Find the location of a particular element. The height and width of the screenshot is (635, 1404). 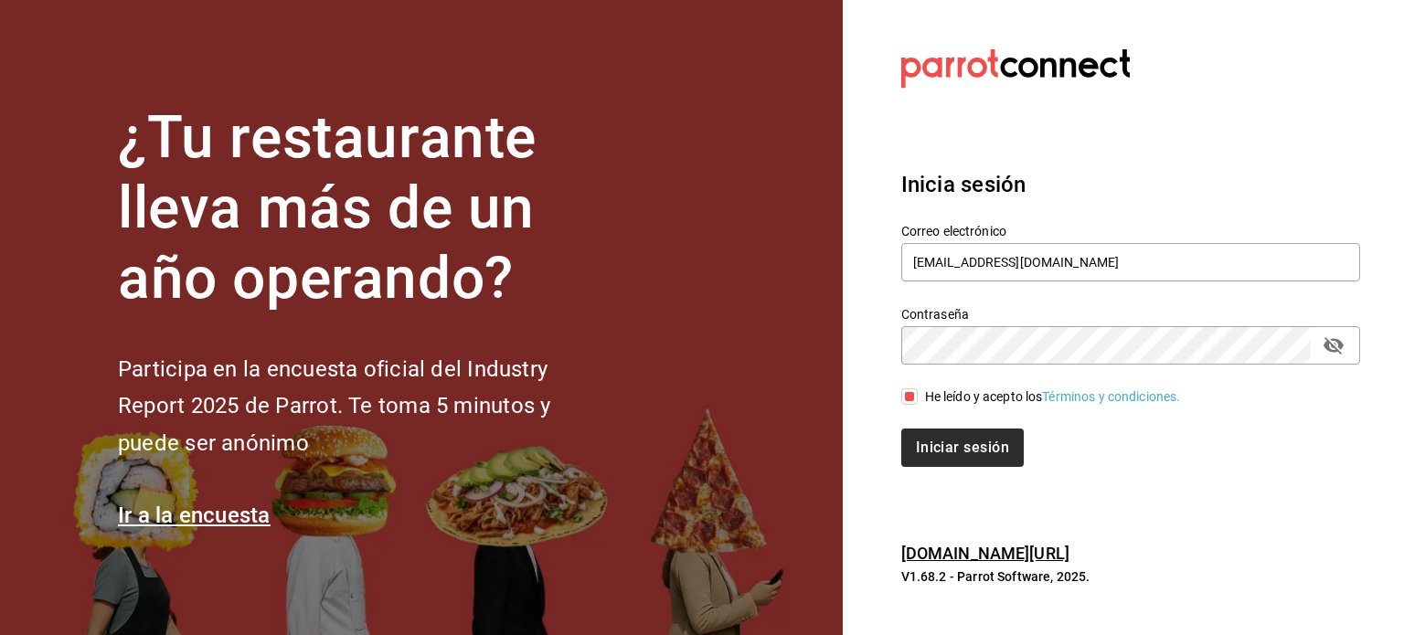

p: V1.68.2 - Parrot Software, 2025. is located at coordinates (1131, 577).